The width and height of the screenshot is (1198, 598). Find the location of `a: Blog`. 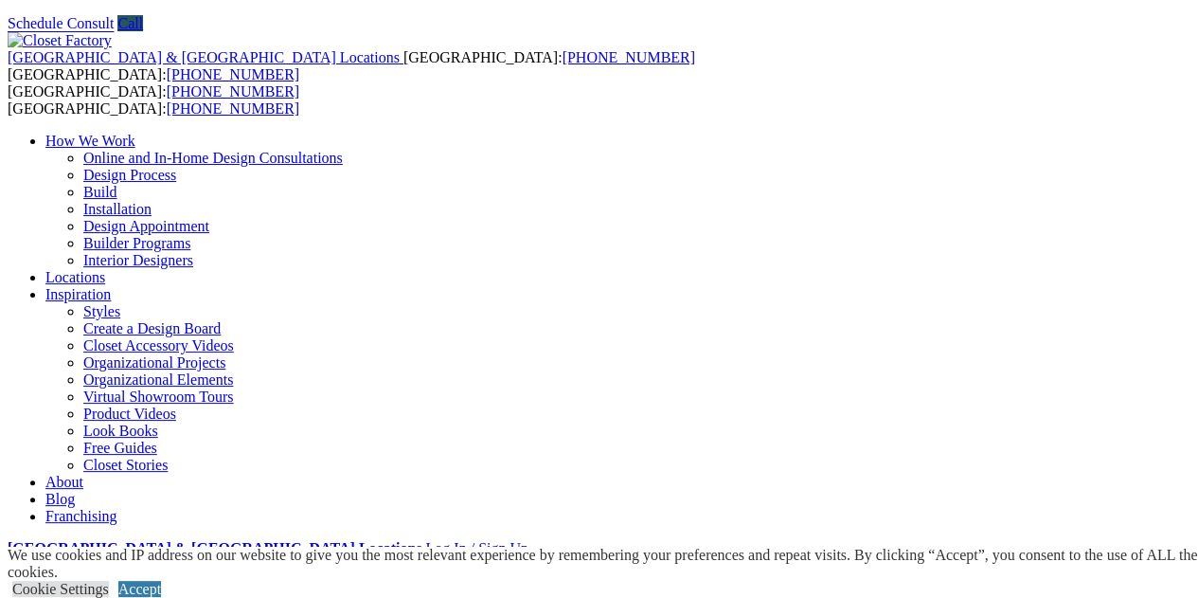

a: Blog is located at coordinates (60, 498).